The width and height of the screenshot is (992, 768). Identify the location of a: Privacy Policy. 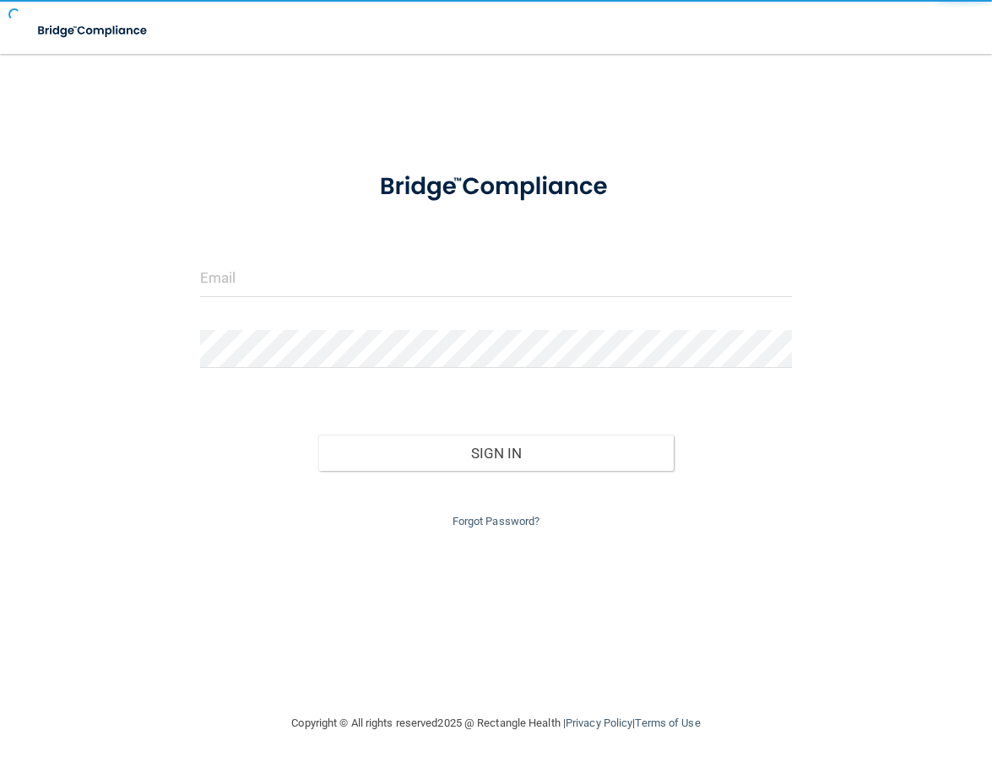
(599, 723).